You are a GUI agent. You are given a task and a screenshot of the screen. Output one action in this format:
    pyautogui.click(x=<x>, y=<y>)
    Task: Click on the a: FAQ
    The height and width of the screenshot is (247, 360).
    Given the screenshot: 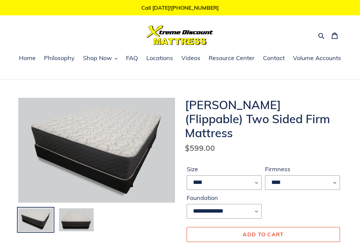 What is the action you would take?
    pyautogui.click(x=132, y=58)
    